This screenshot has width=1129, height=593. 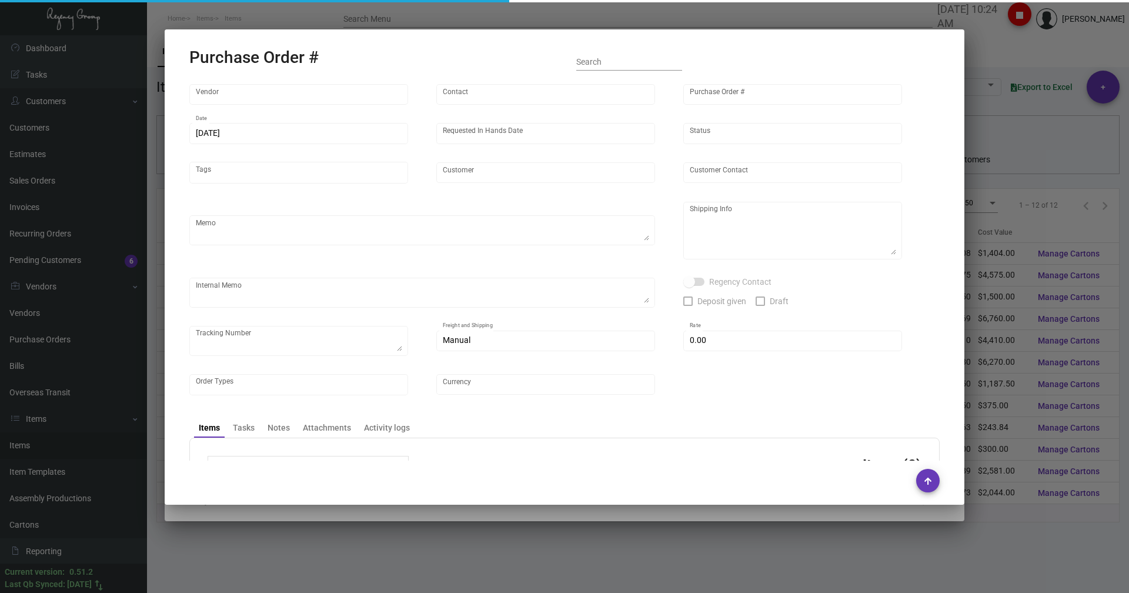 What do you see at coordinates (456, 340) in the screenshot?
I see `span: Manual` at bounding box center [456, 340].